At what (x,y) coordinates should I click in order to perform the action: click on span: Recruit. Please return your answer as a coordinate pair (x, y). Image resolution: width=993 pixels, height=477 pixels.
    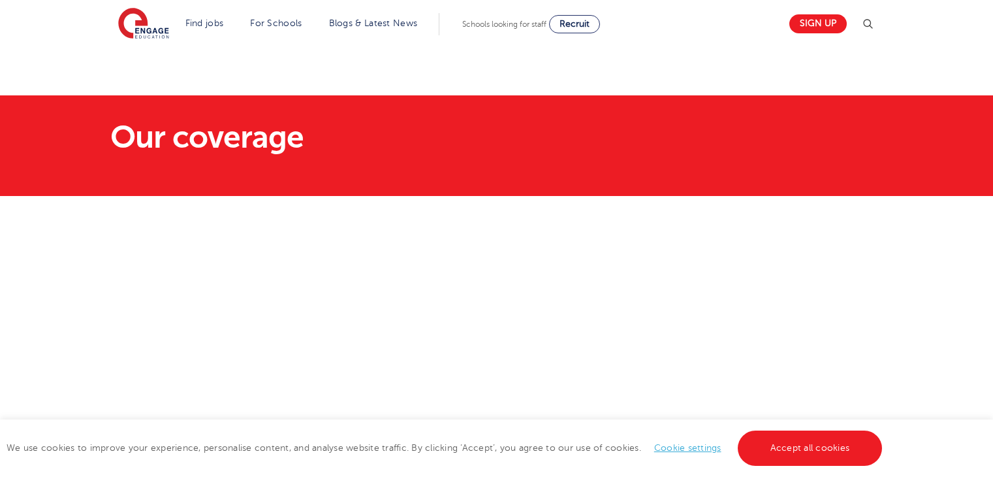
    Looking at the image, I should click on (575, 24).